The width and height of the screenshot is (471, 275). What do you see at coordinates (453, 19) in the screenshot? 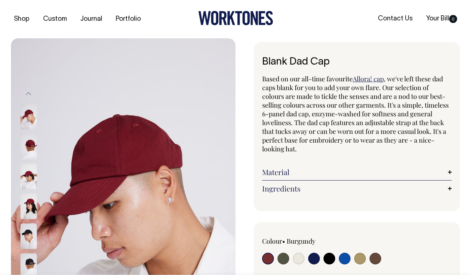
I see `span: 0` at bounding box center [453, 19].